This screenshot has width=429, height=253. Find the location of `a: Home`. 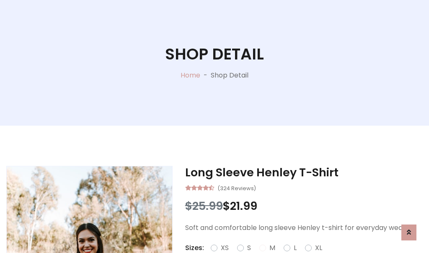

a: Home is located at coordinates (190, 75).